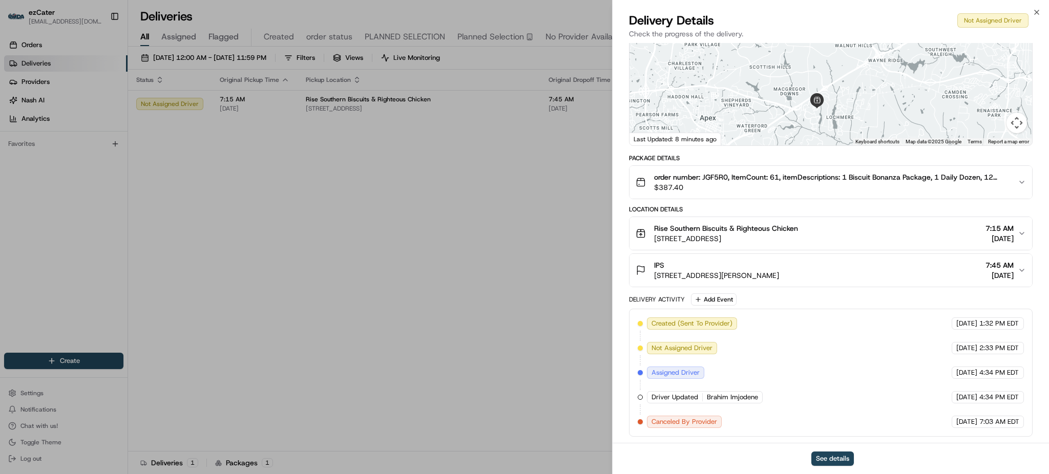 Image resolution: width=1049 pixels, height=474 pixels. What do you see at coordinates (180, 107) in the screenshot?
I see `button: Start new chat` at bounding box center [180, 107].